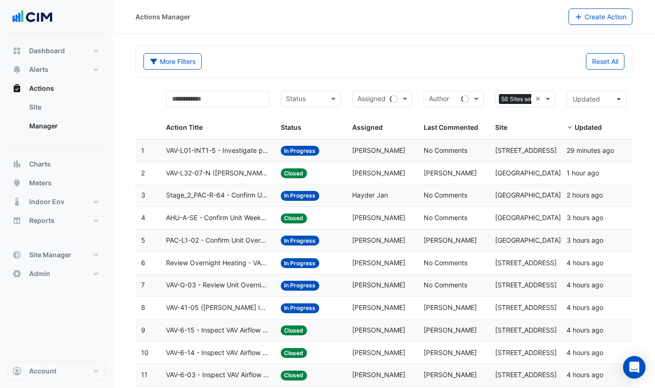  I want to click on button: Reports, so click(56, 221).